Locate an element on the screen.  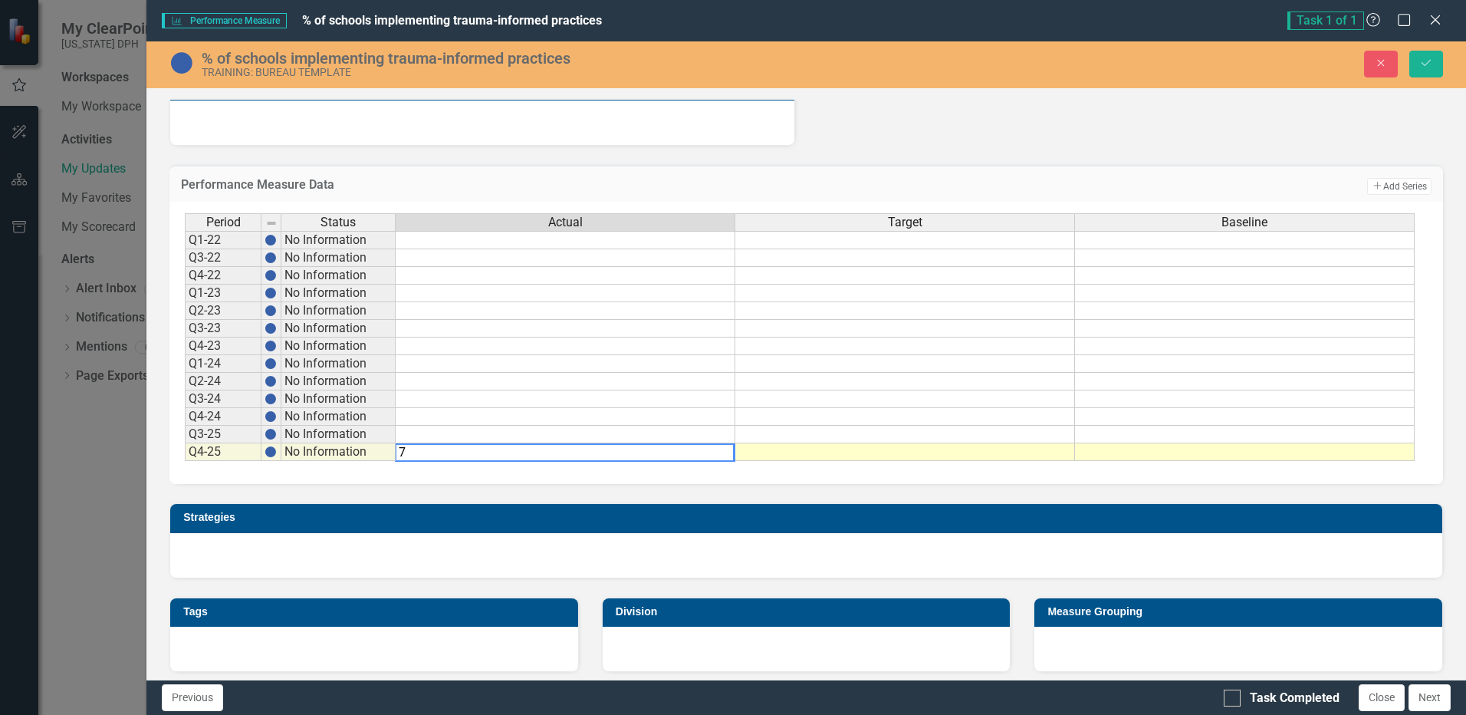
td: Q3-24 is located at coordinates (223, 399).